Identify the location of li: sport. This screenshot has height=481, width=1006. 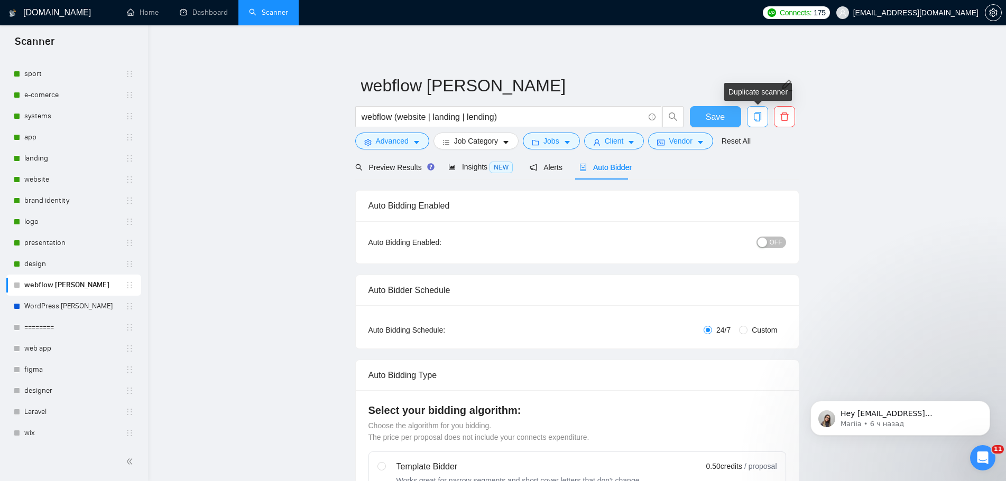
(73, 74).